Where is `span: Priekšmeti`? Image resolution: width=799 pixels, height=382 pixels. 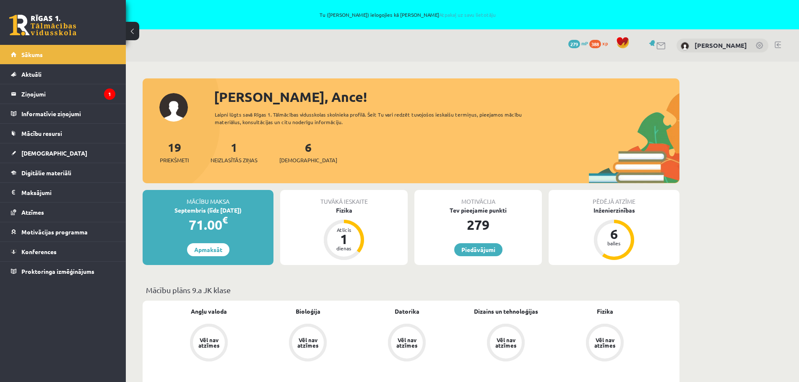
span: Priekšmeti is located at coordinates (174, 160).